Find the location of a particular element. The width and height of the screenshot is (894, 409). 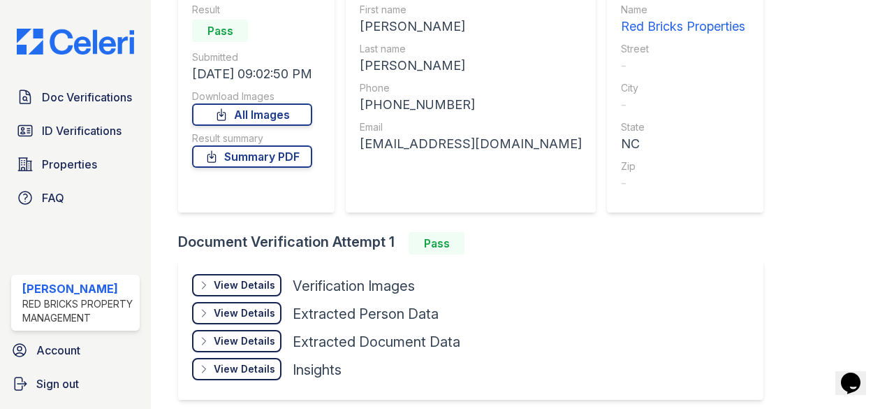

a: FAQ is located at coordinates (75, 198).